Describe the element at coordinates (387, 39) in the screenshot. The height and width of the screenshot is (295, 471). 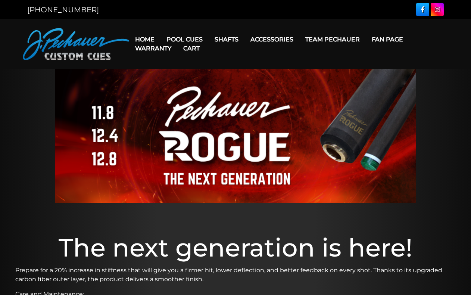
I see `a: Fan Page` at that location.